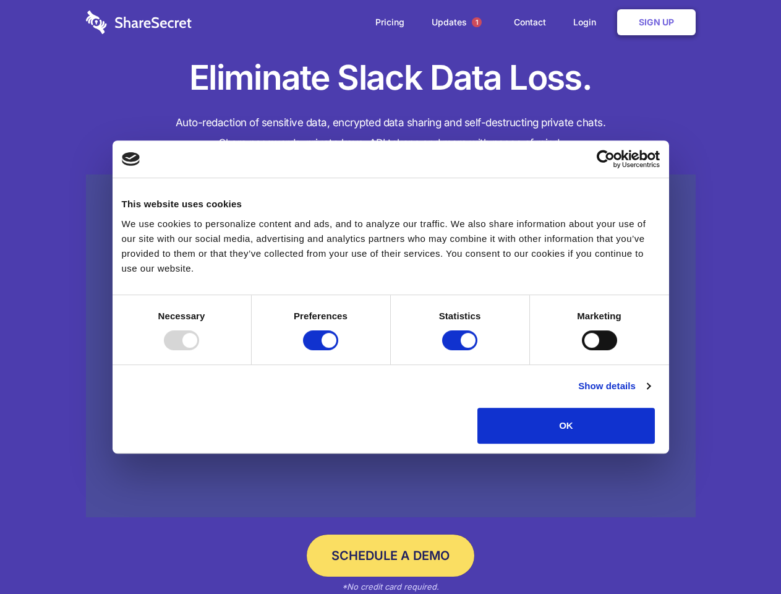 The height and width of the screenshot is (594, 781). What do you see at coordinates (605, 159) in the screenshot?
I see `a: Usercentrics Cookiebot - opens in a new window` at bounding box center [605, 159].